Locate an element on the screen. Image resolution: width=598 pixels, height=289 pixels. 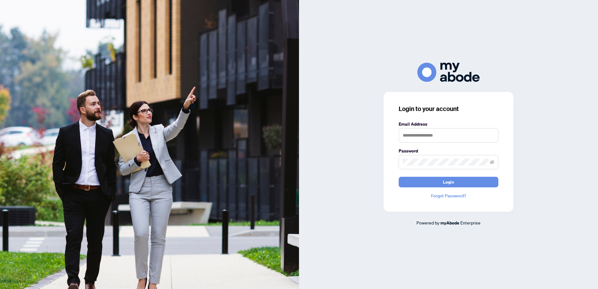
img: ma-logo is located at coordinates (449, 72).